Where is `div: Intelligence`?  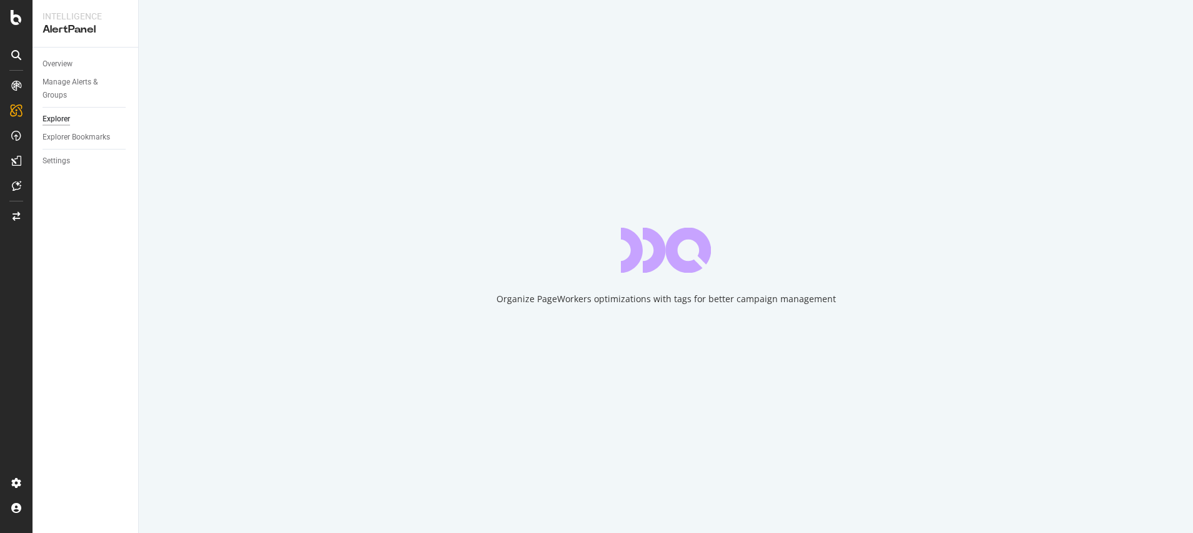 div: Intelligence is located at coordinates (85, 16).